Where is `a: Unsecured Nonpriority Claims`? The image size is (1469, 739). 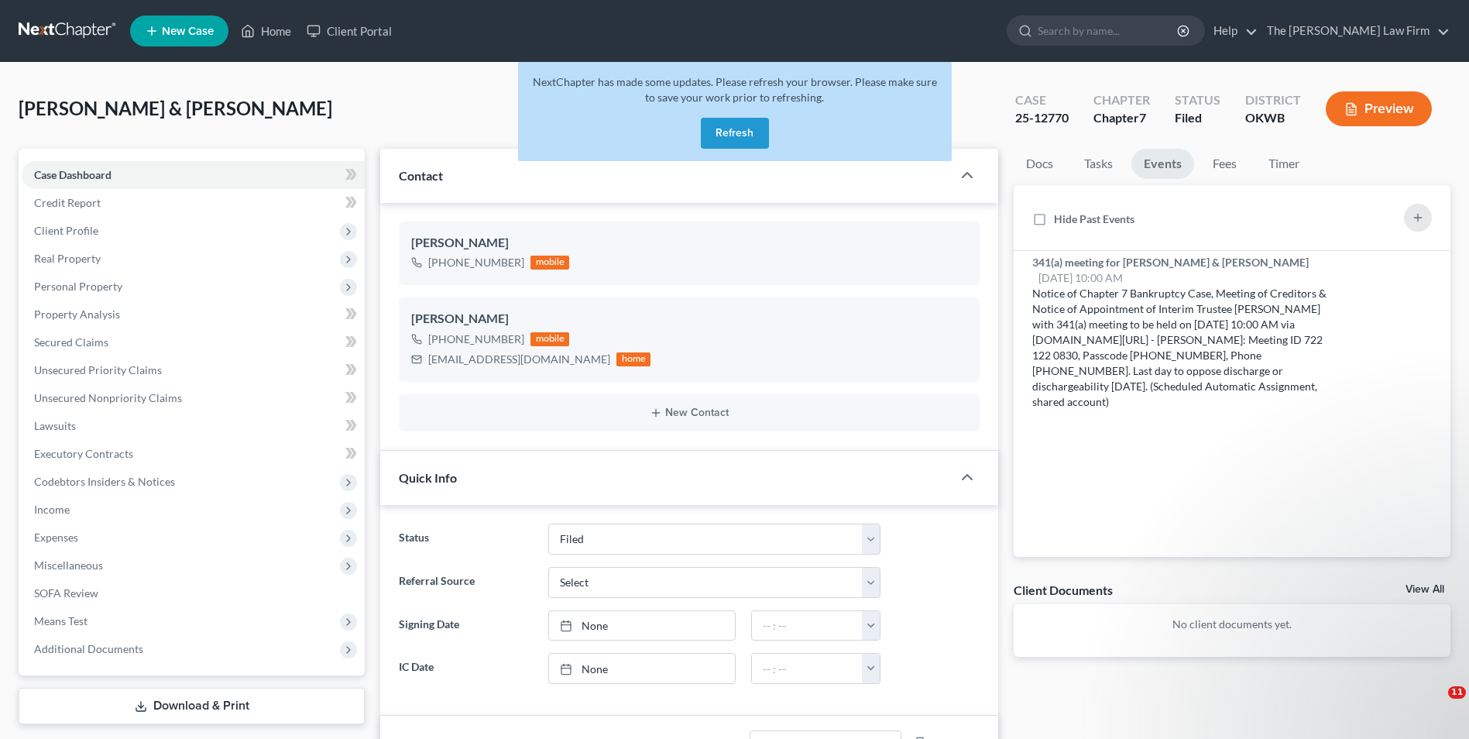
a: Unsecured Nonpriority Claims is located at coordinates (193, 398).